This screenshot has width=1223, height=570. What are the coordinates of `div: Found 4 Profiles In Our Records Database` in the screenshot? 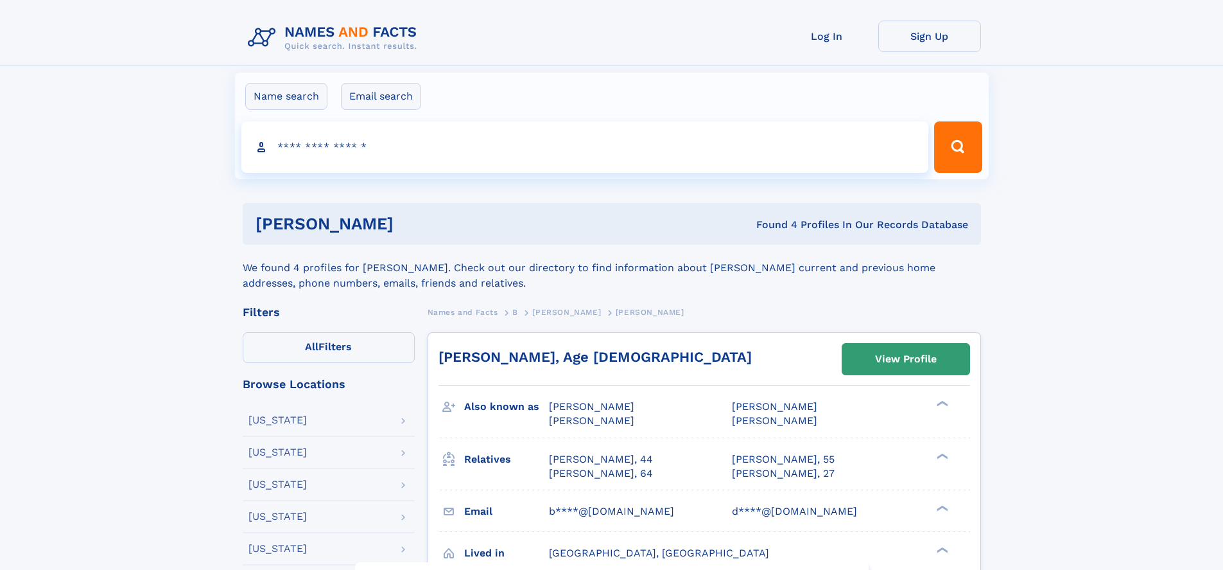 It's located at (771, 225).